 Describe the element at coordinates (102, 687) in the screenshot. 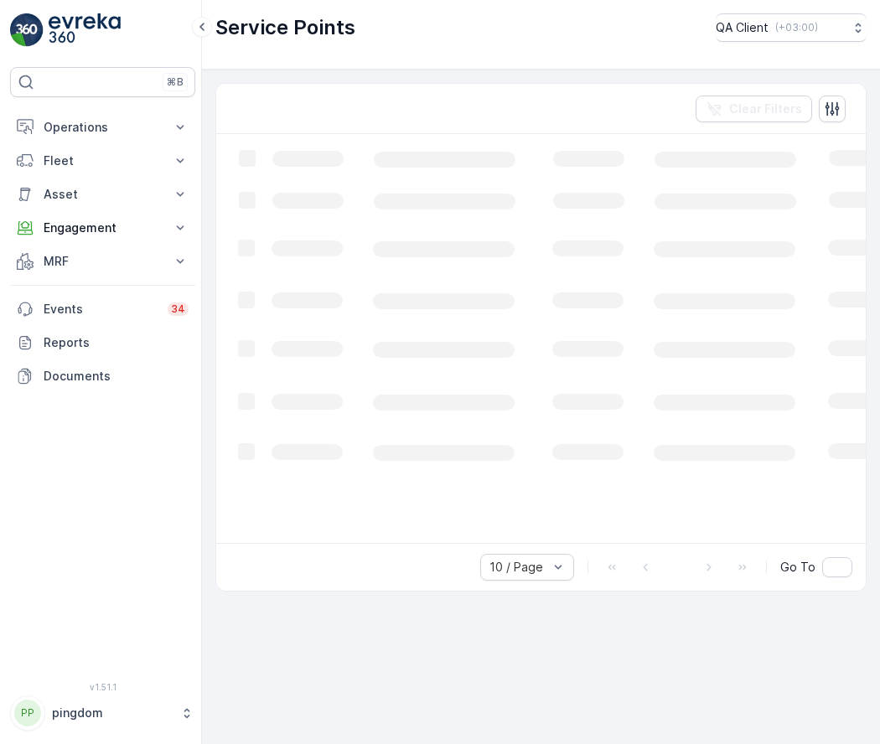

I see `span: v 1.51.1` at that location.